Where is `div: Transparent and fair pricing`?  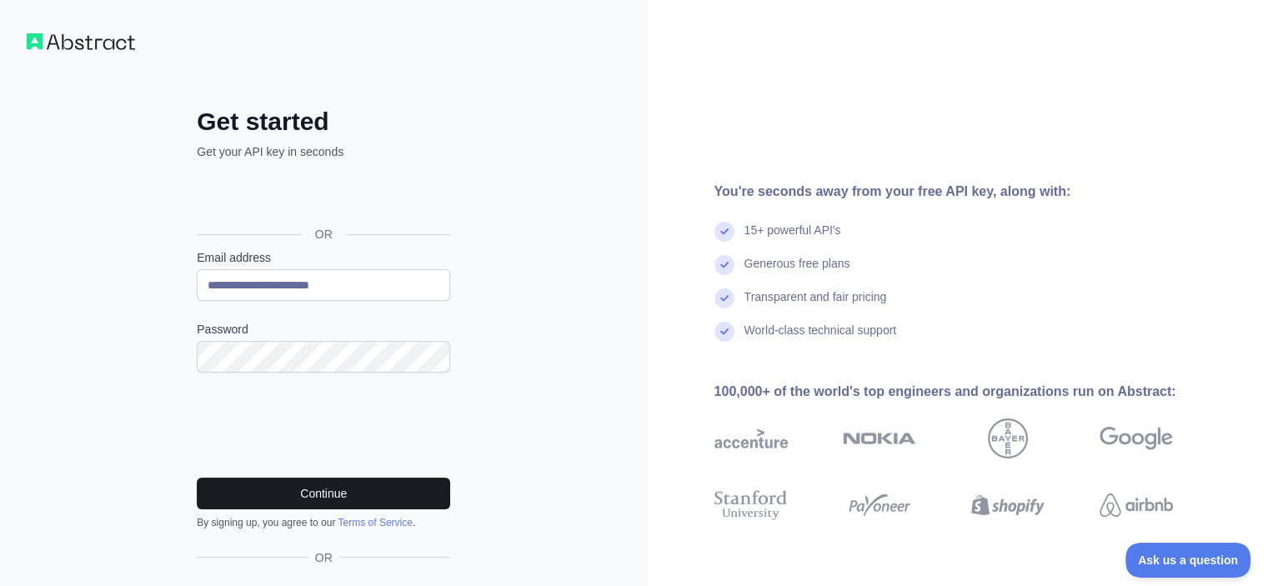 div: Transparent and fair pricing is located at coordinates (815, 305).